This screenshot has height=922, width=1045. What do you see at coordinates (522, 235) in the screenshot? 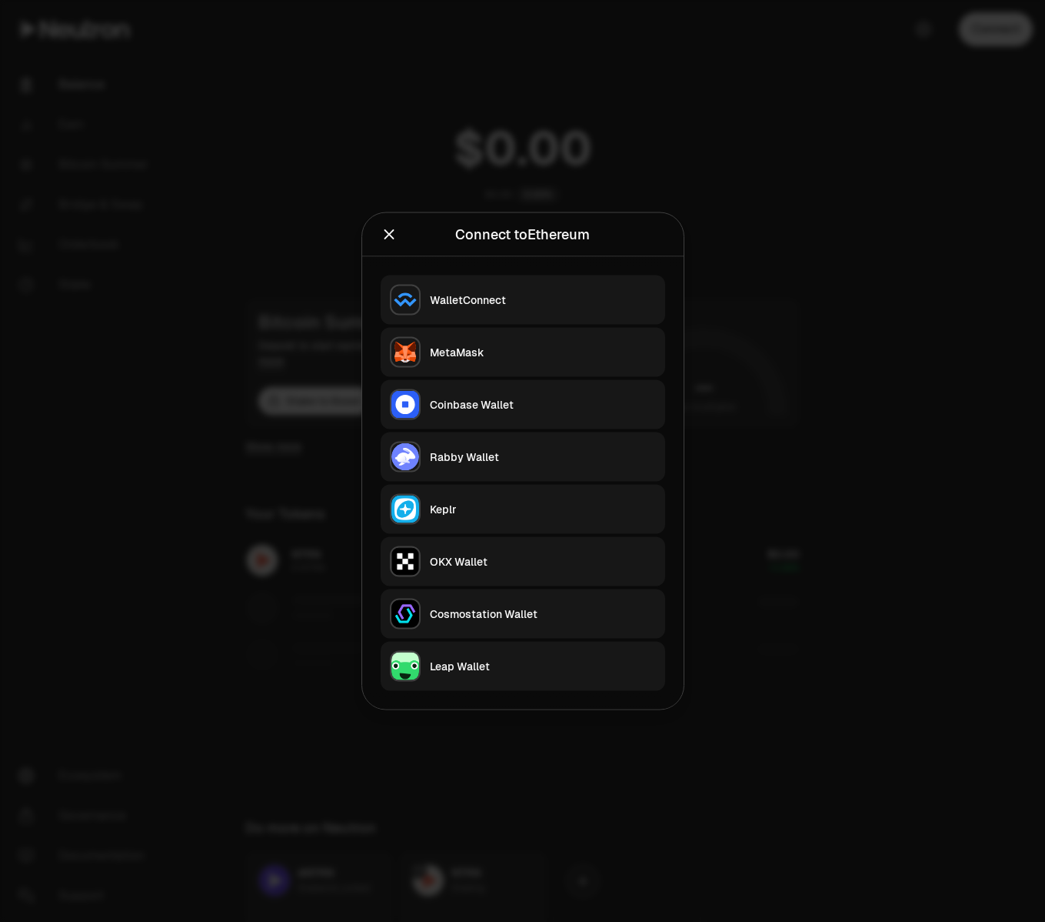
I see `div: Connect to Ethereum` at bounding box center [522, 235].